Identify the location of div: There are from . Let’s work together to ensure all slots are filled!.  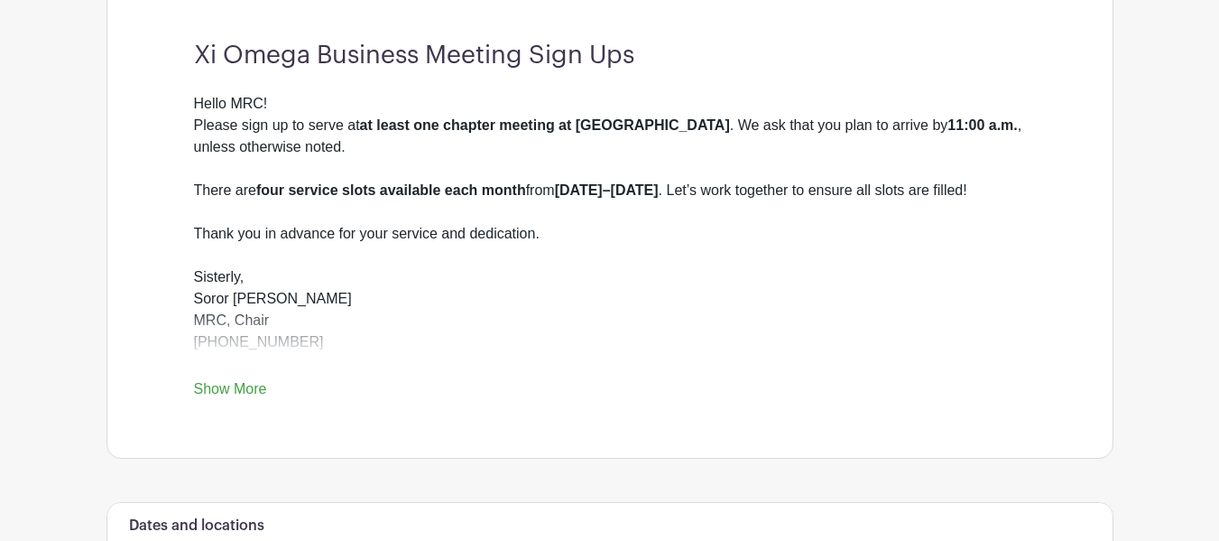
(610, 201).